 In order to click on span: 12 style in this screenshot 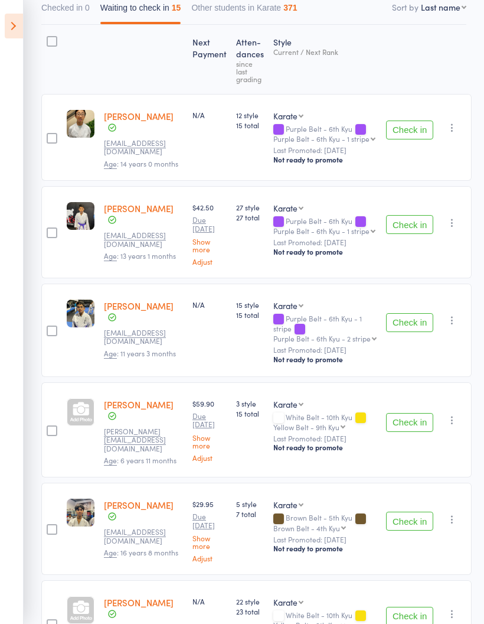, I will do `click(250, 115)`.